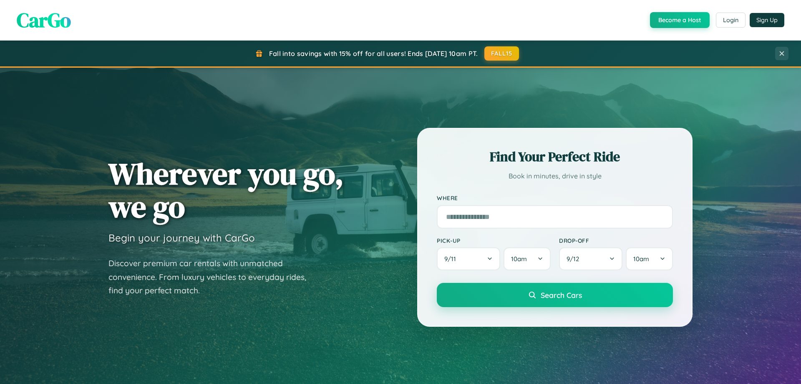 The height and width of the screenshot is (384, 801). What do you see at coordinates (452, 258) in the screenshot?
I see `span: 9 / 11` at bounding box center [452, 258].